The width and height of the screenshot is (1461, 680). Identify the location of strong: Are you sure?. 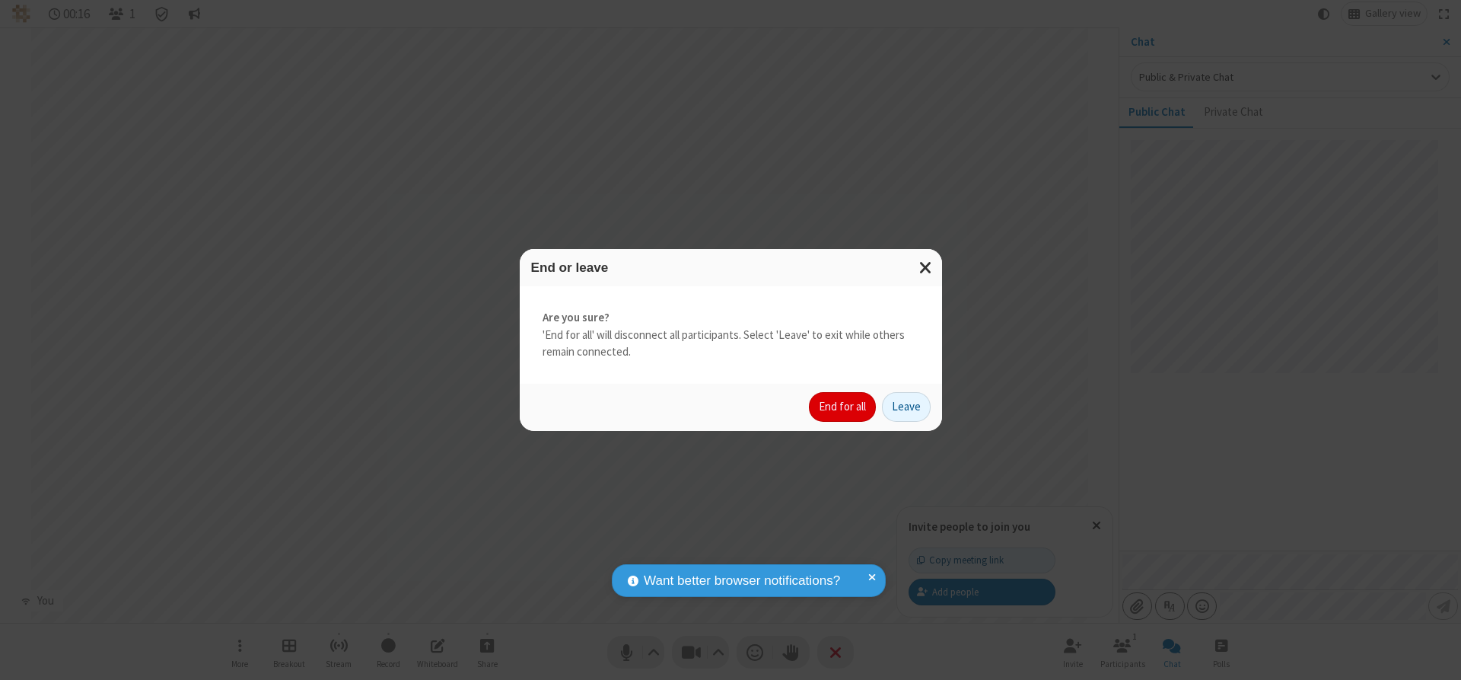
(731, 317).